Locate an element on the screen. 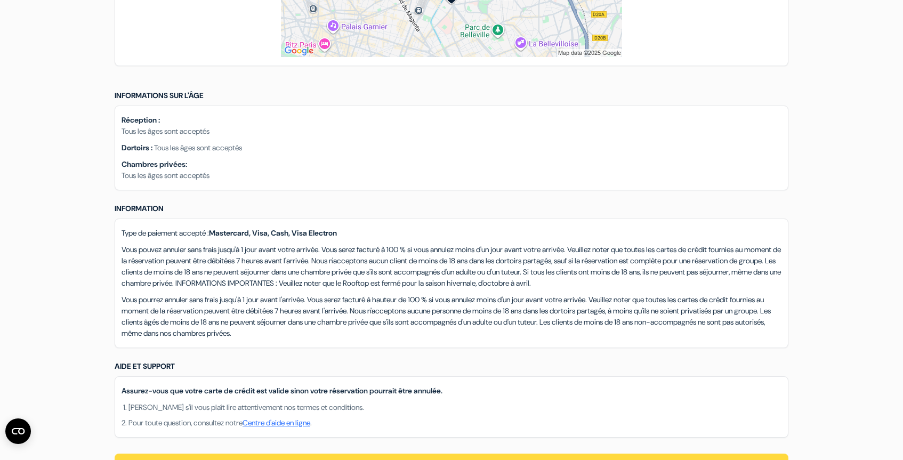 The height and width of the screenshot is (460, 903). a: Centre d'aide en ligne is located at coordinates (276, 423).